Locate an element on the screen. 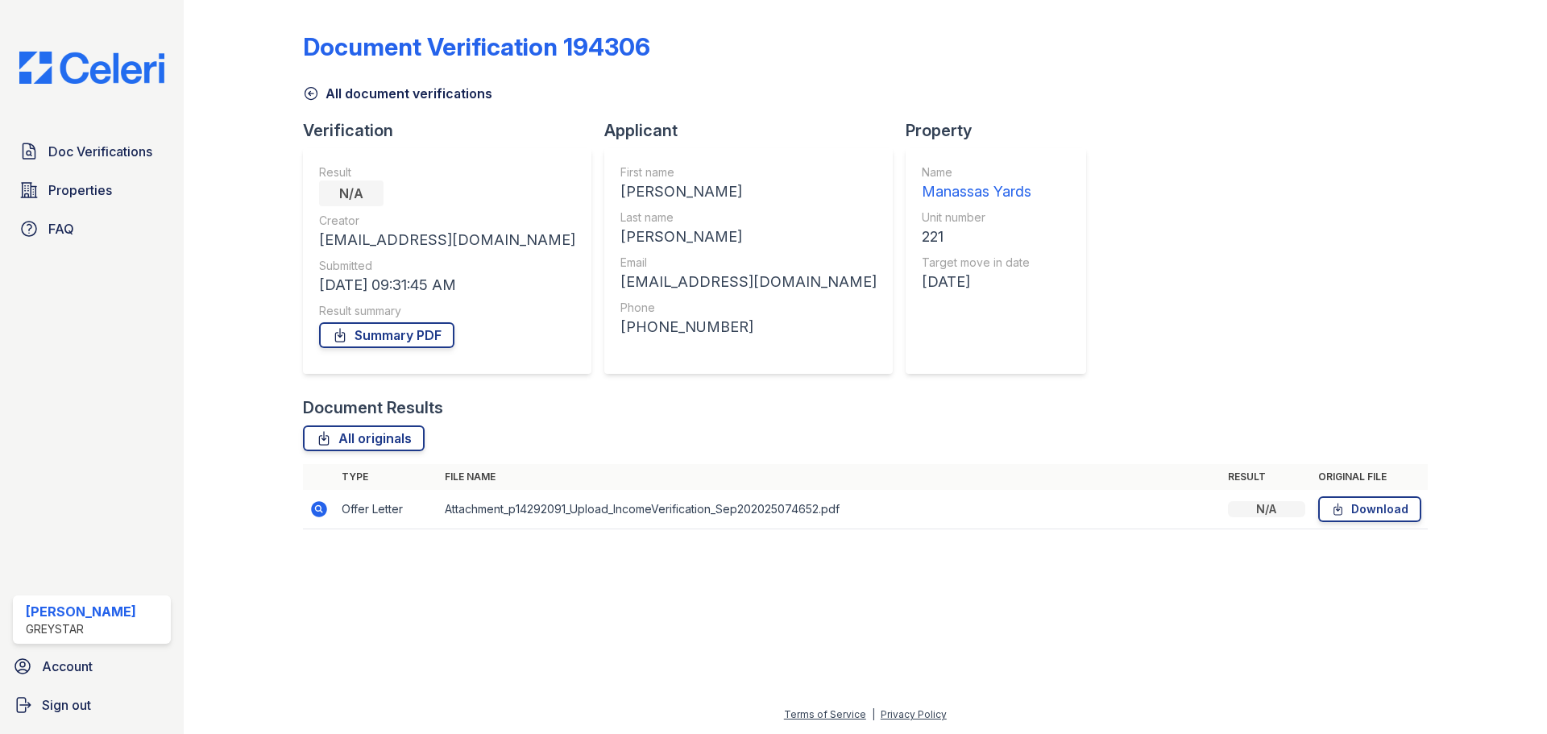 This screenshot has width=1547, height=734. a: Doc Verifications is located at coordinates (92, 151).